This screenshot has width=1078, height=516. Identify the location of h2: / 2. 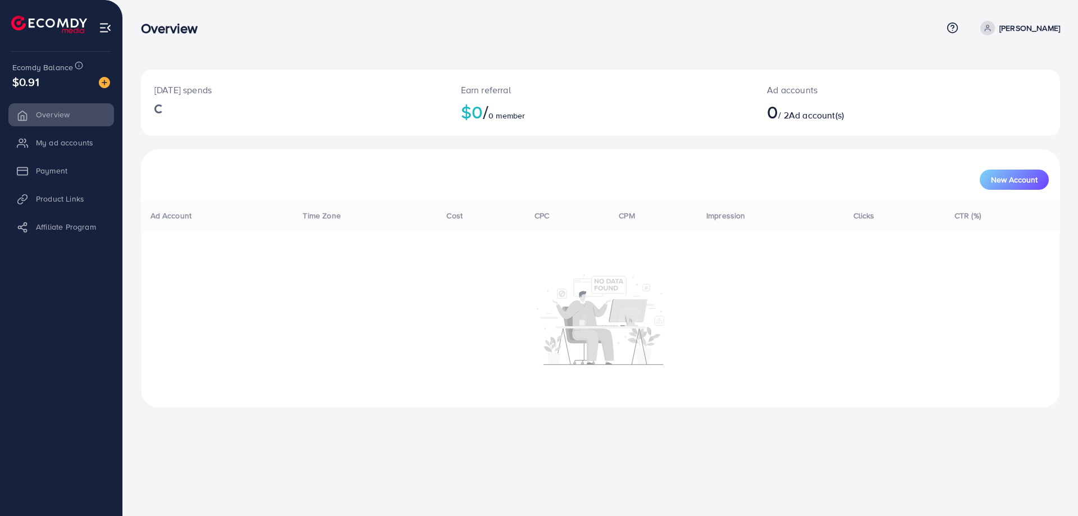
(868, 112).